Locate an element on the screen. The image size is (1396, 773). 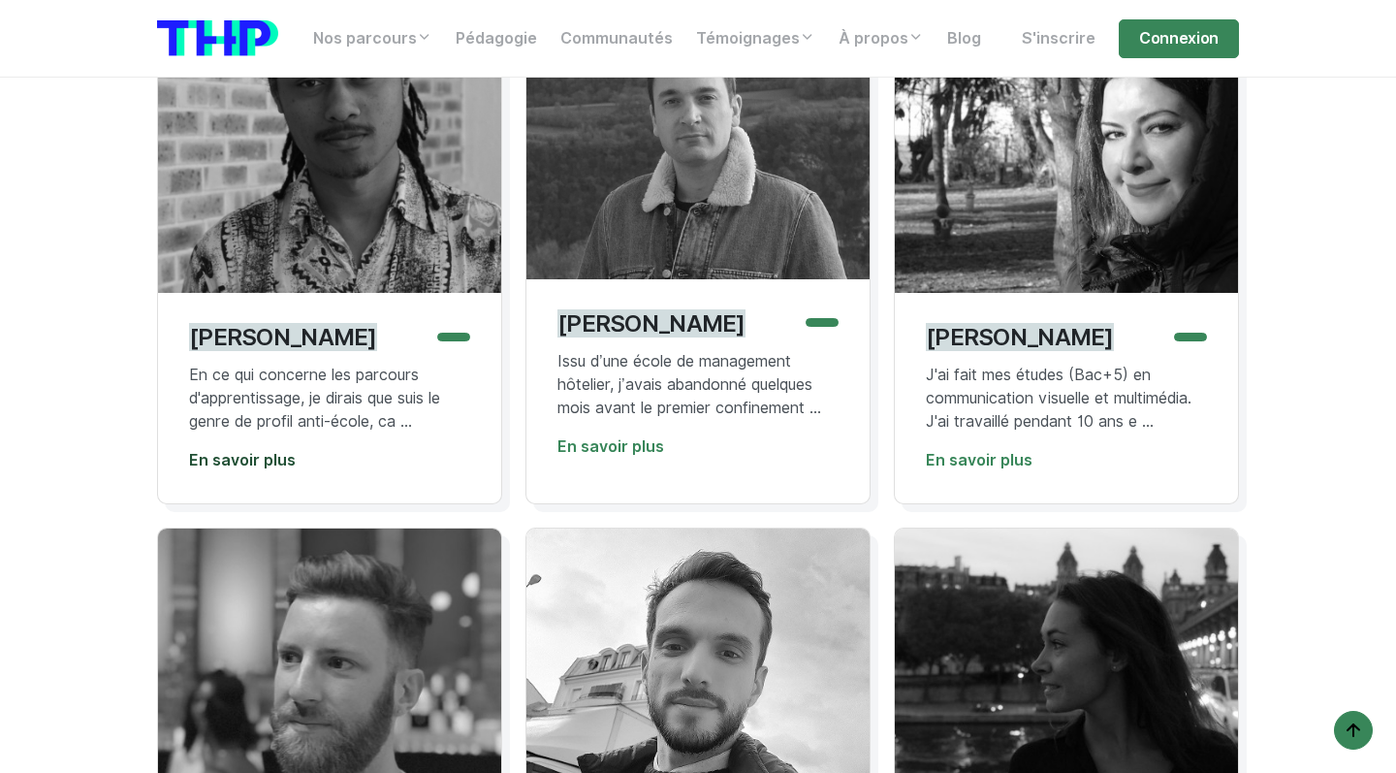
p: J'ai fait mes études (Bac+5) en communication visuelle et multimédia. J'ai travaillé pendant 10 a... is located at coordinates (1066, 398).